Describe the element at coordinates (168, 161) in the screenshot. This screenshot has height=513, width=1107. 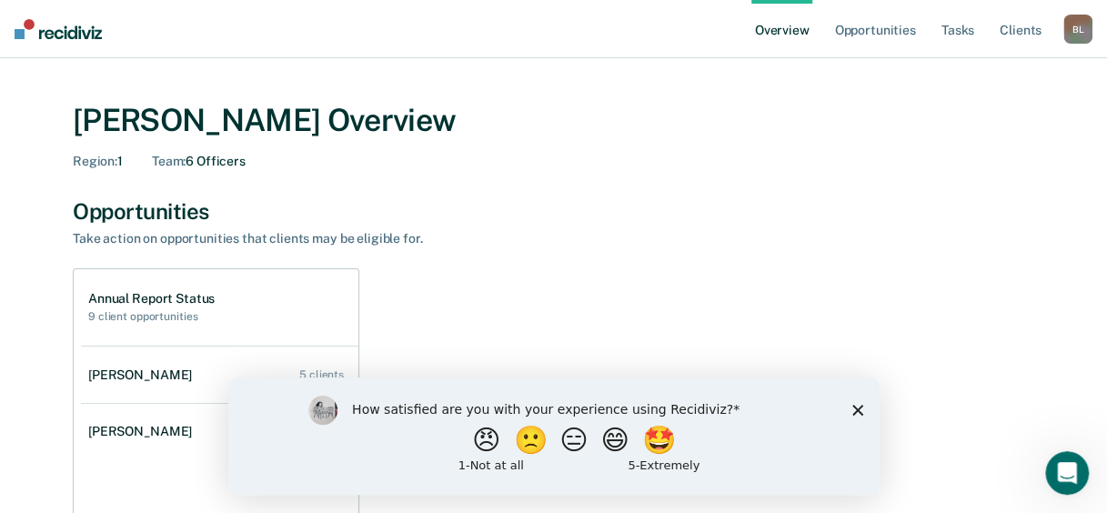
I see `span: Team :` at that location.